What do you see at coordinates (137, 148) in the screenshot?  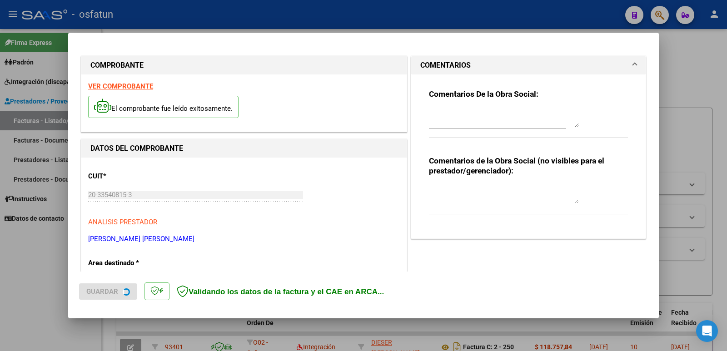 I see `strong: DATOS DEL COMPROBANTE` at bounding box center [137, 148].